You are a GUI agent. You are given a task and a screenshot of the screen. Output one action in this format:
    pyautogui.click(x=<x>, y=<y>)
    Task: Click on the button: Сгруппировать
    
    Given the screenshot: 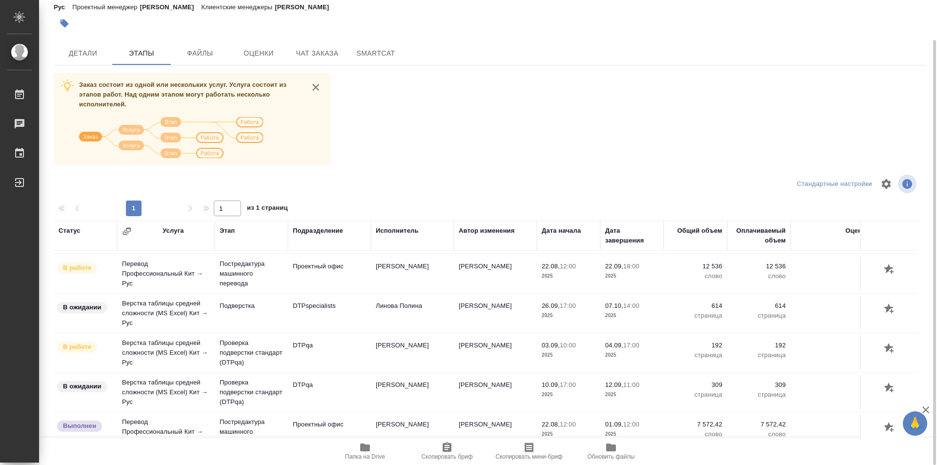 What is the action you would take?
    pyautogui.click(x=127, y=231)
    